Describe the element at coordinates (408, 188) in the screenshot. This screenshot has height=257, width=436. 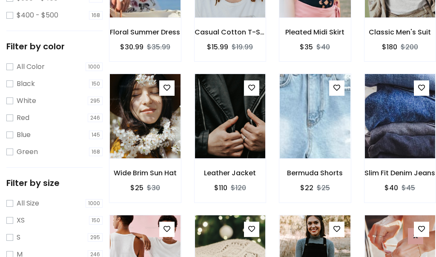
I see `del: $45` at that location.